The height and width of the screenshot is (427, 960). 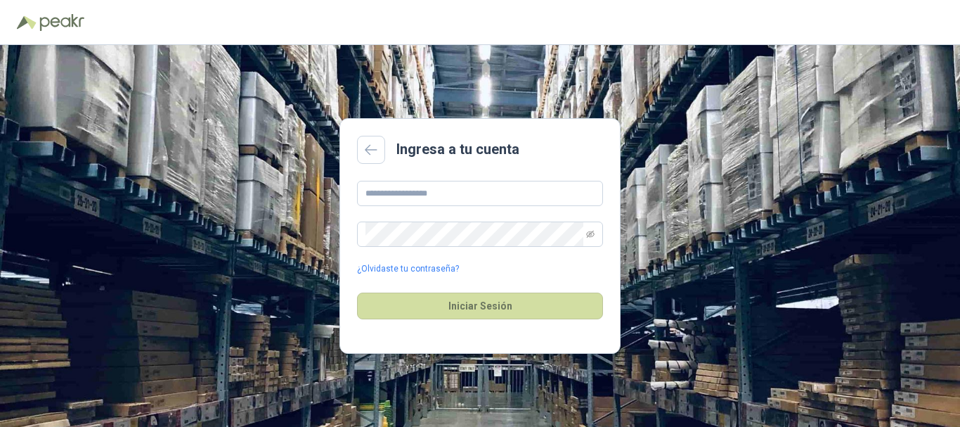 I want to click on img: Logo, so click(x=27, y=22).